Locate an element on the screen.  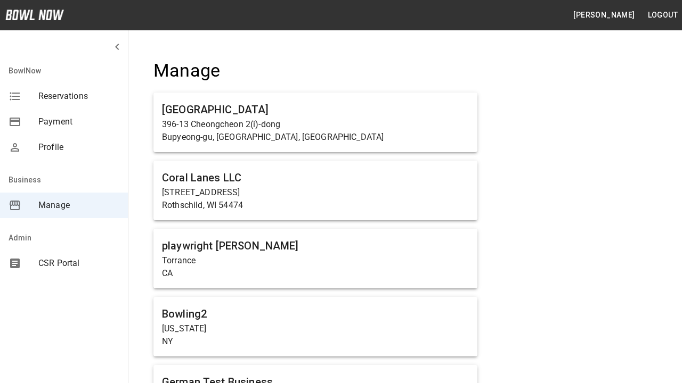
span: Reservations is located at coordinates (79, 96).